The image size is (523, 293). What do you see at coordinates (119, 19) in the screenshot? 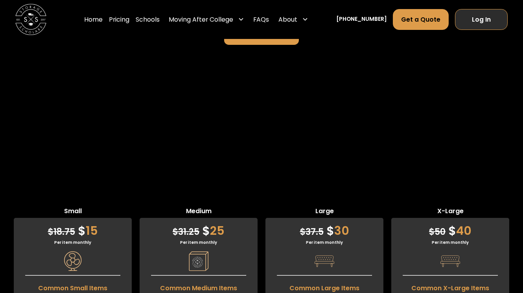
I see `a: Pricing` at bounding box center [119, 19].